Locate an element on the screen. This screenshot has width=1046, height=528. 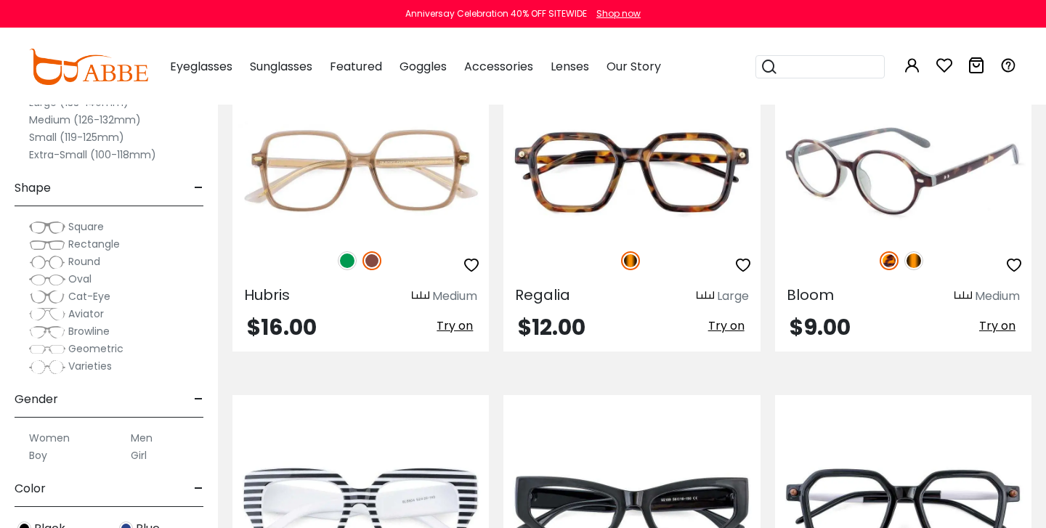
a: Brown Hubris - Acetate ,Universal Bridge Fit is located at coordinates (360, 171).